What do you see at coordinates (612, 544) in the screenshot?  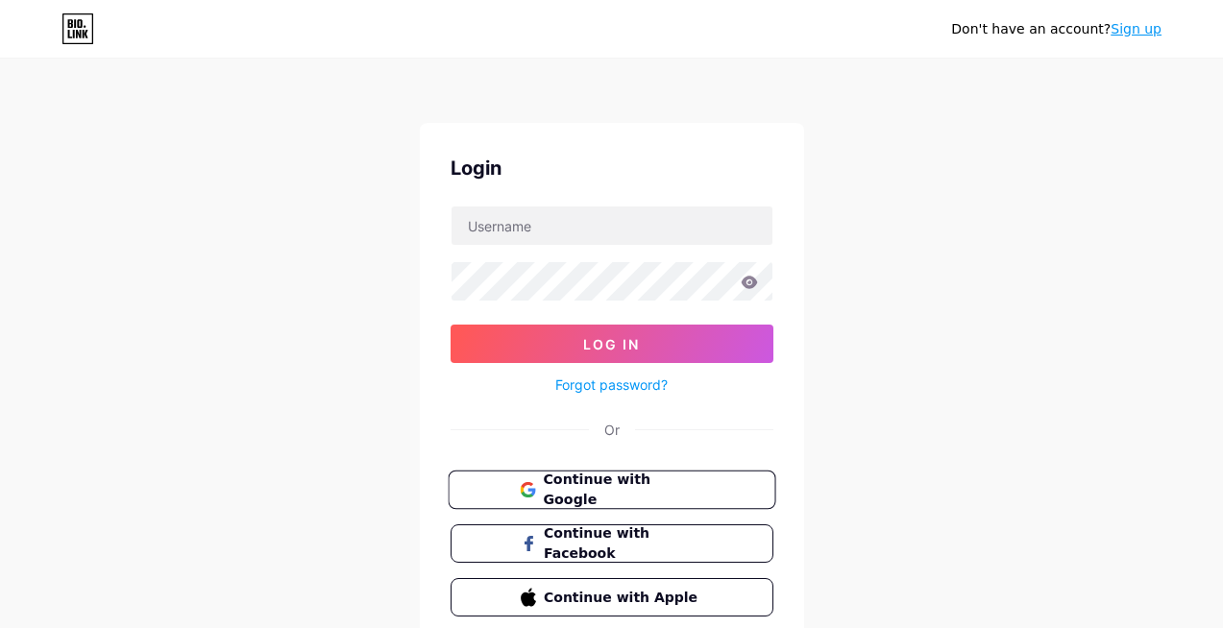 I see `a: Continue with Facebook` at bounding box center [612, 544].